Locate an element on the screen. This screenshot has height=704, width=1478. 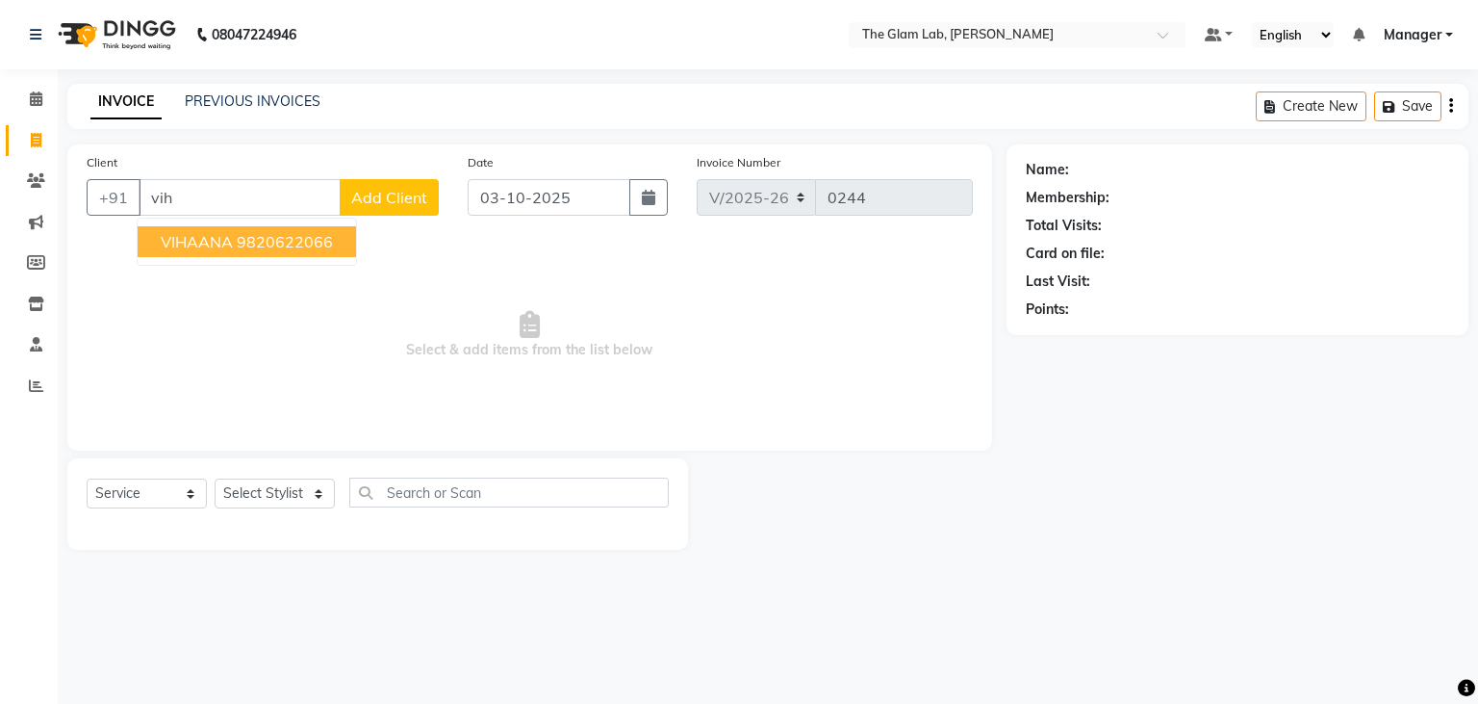
button: Add Client is located at coordinates (389, 197).